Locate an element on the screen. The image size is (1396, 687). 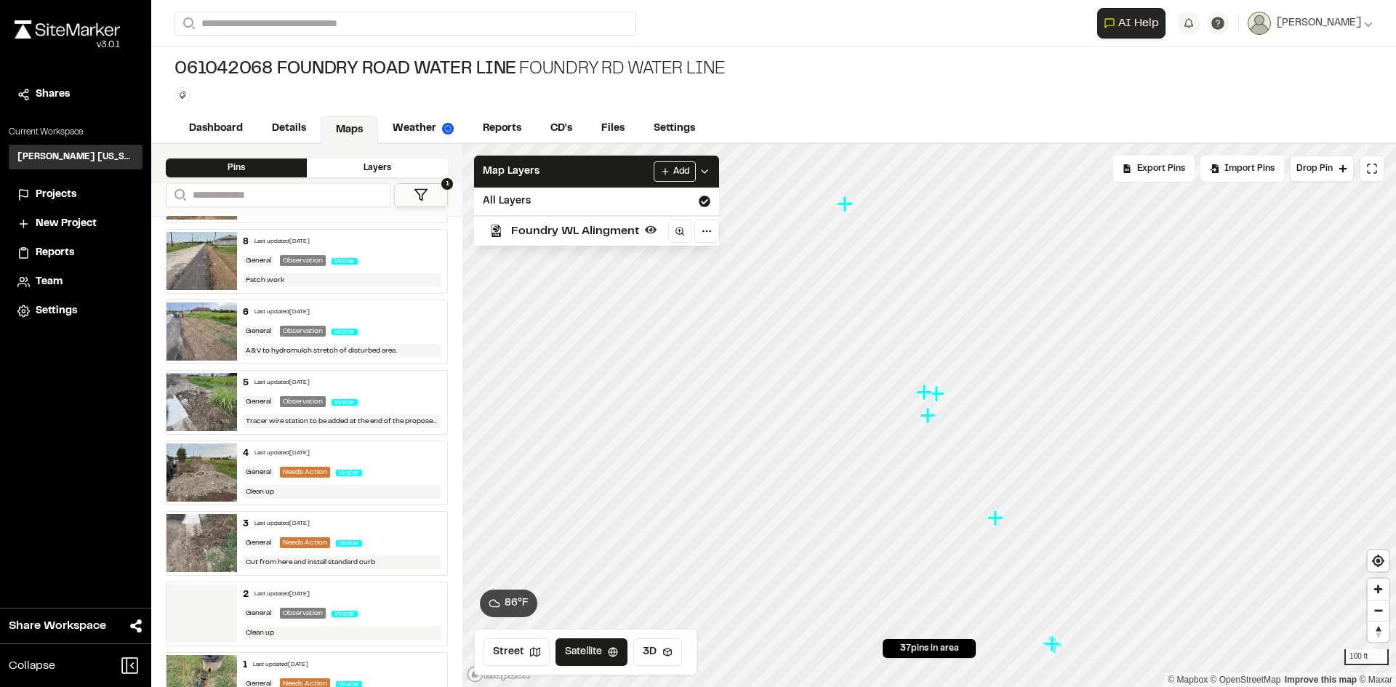
img: User is located at coordinates (1259, 23).